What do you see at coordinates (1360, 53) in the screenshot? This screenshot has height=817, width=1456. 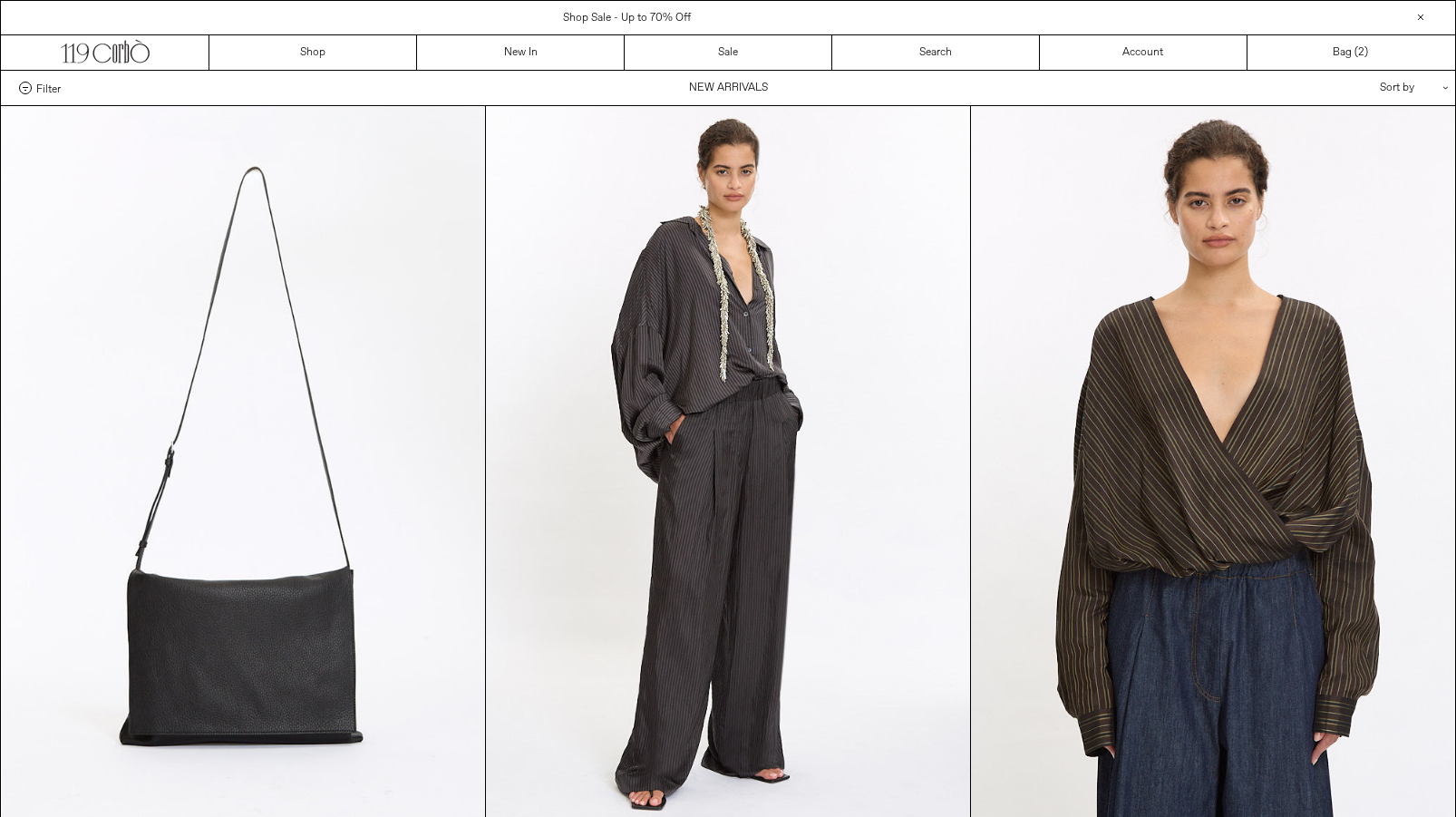 I see `span: 2` at bounding box center [1360, 53].